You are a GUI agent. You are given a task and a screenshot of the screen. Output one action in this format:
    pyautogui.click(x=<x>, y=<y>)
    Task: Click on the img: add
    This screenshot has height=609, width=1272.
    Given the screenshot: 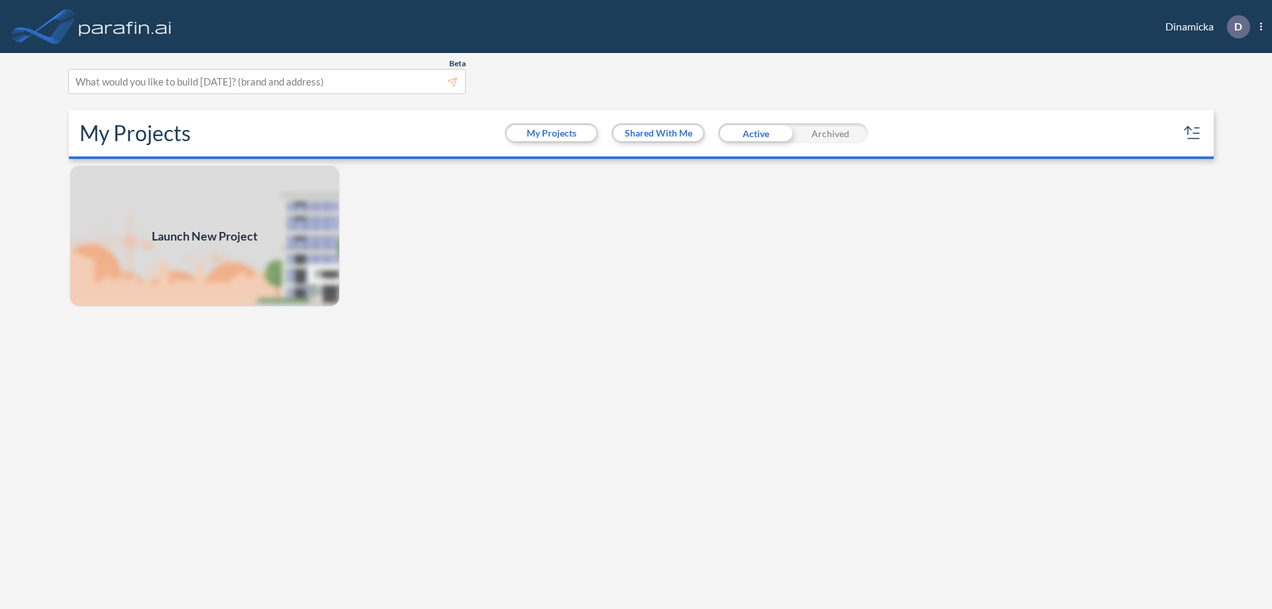 What is the action you would take?
    pyautogui.click(x=205, y=236)
    